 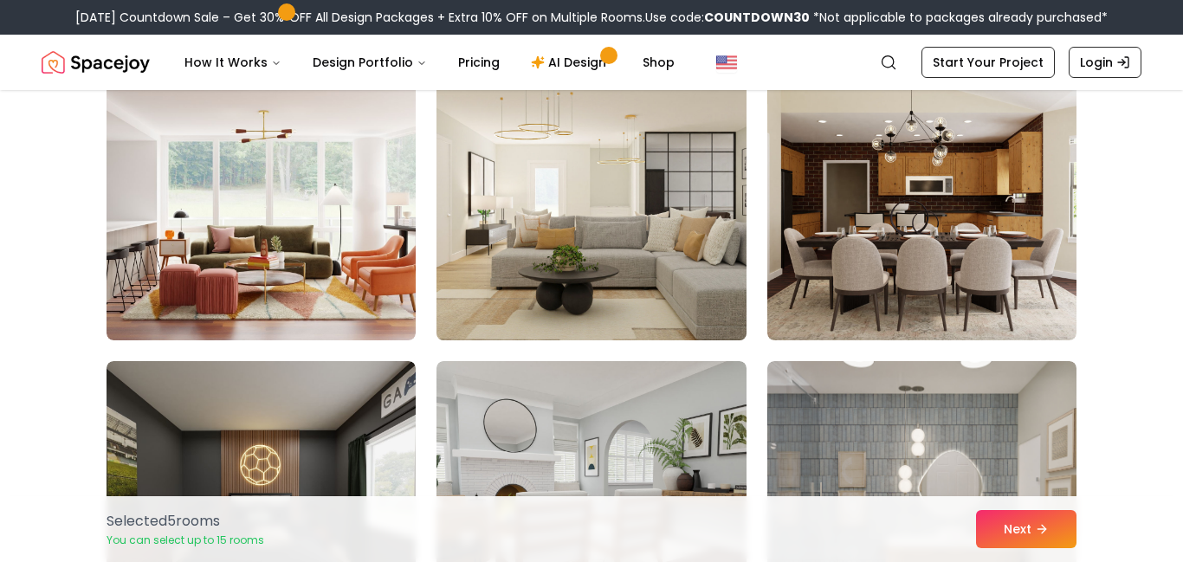 What do you see at coordinates (95, 62) in the screenshot?
I see `a: Spacejoy` at bounding box center [95, 62].